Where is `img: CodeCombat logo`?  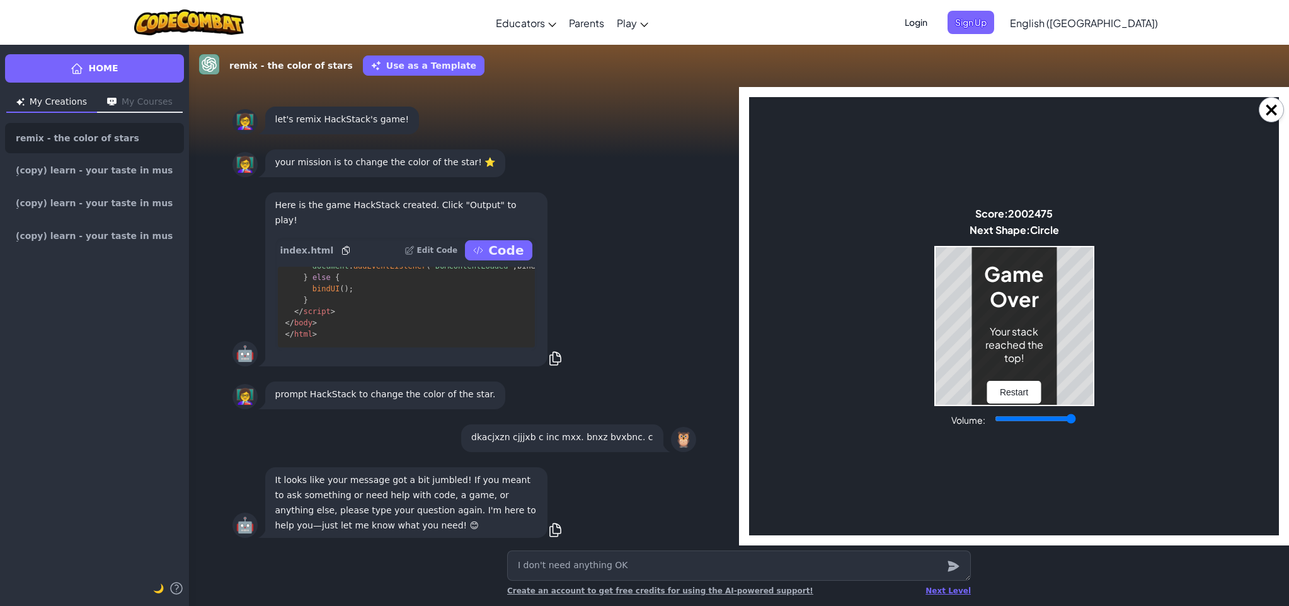 img: CodeCombat logo is located at coordinates (189, 22).